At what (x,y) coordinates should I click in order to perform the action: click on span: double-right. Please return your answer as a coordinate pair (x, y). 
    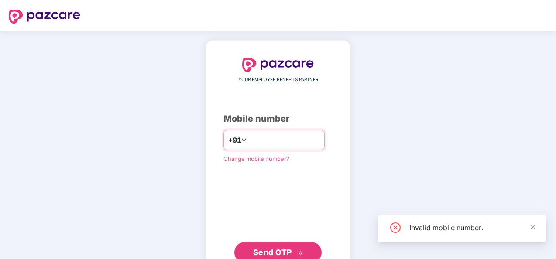
    Looking at the image, I should click on (300, 253).